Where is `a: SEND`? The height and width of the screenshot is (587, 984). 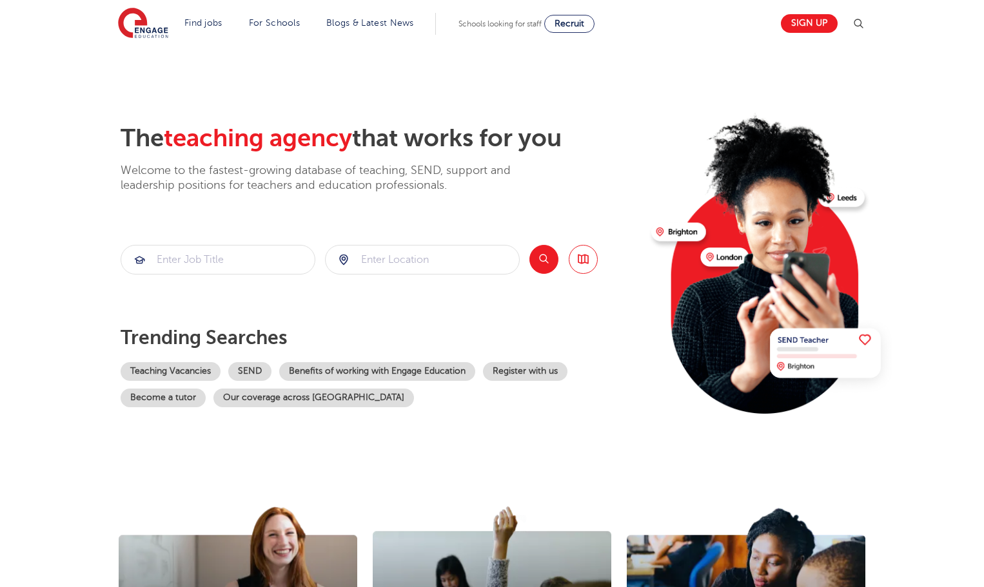 a: SEND is located at coordinates (249, 371).